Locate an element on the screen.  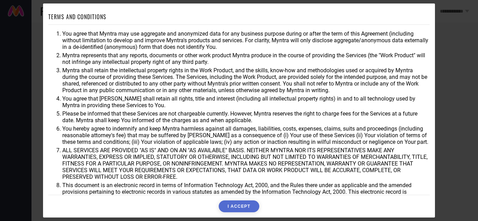
li: Myntra shall retain the intellectual property rights in the Work Product, and the skills, know-ho... is located at coordinates (246, 80).